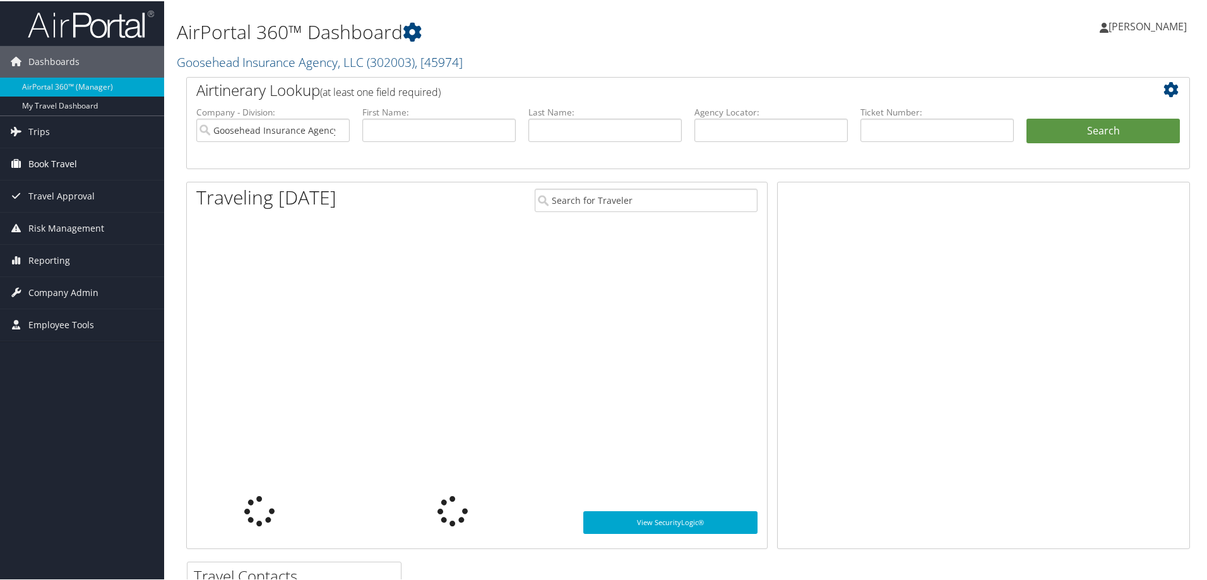 The height and width of the screenshot is (580, 1207). I want to click on input: Search for Traveler, so click(646, 199).